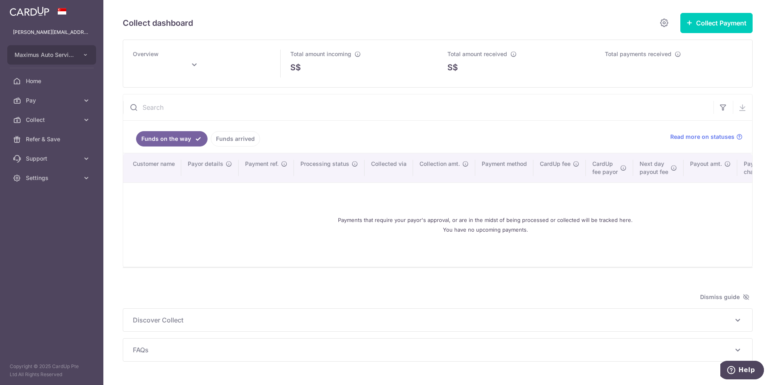 The width and height of the screenshot is (772, 385). What do you see at coordinates (324, 164) in the screenshot?
I see `span: Processing status` at bounding box center [324, 164].